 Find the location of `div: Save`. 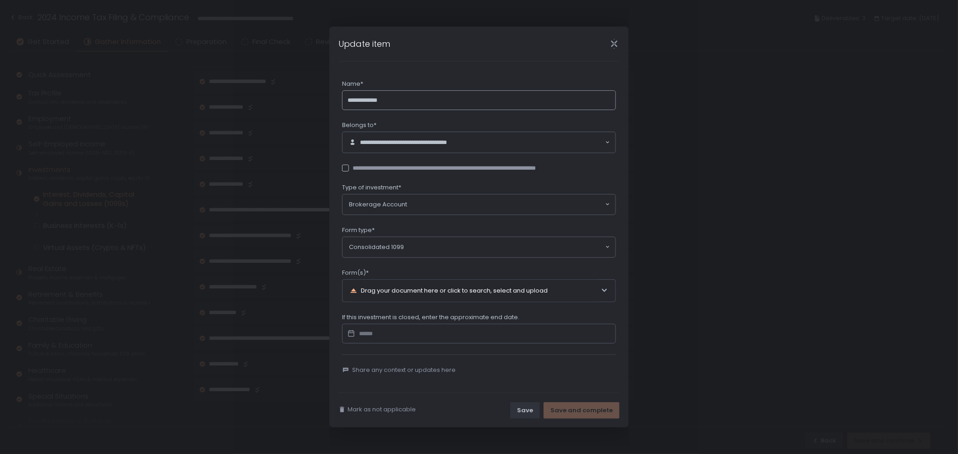

div: Save is located at coordinates (525, 410).